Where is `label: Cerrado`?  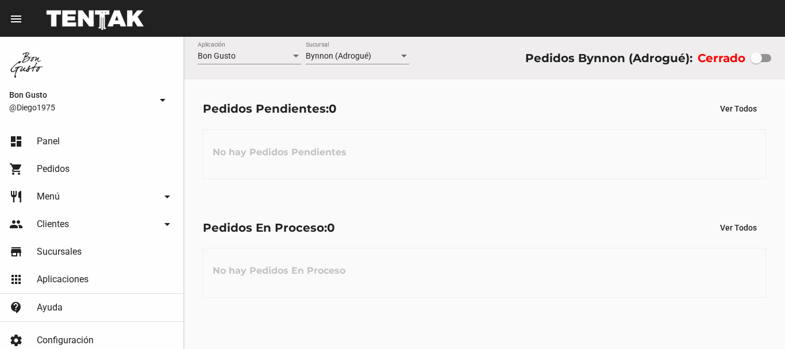
label: Cerrado is located at coordinates (721, 58).